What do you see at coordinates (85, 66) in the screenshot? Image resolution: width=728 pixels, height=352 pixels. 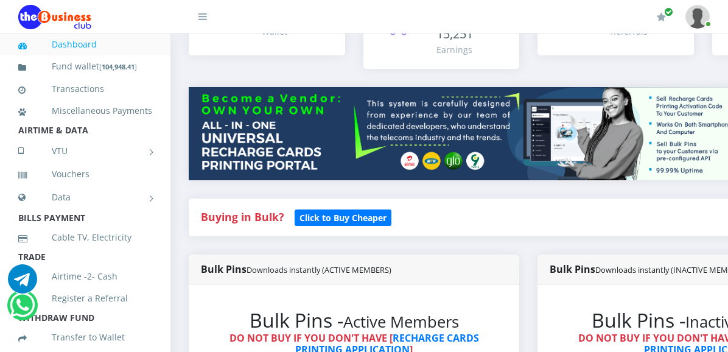 I see `a: Fund wallet[104,948.41]` at bounding box center [85, 66].